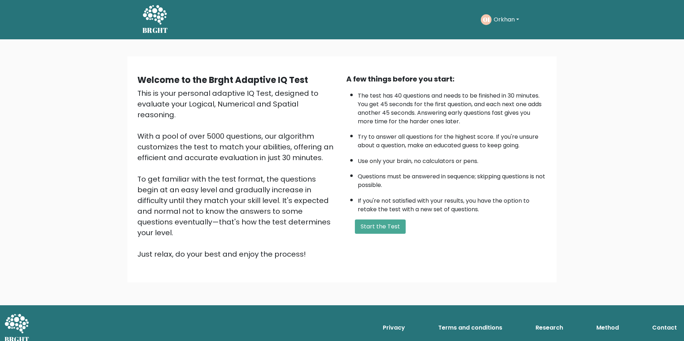 The width and height of the screenshot is (684, 341). Describe the element at coordinates (452, 140) in the screenshot. I see `li: Try to answer all questions for the highest score. If you're unsure about a question, make an edu...` at that location.